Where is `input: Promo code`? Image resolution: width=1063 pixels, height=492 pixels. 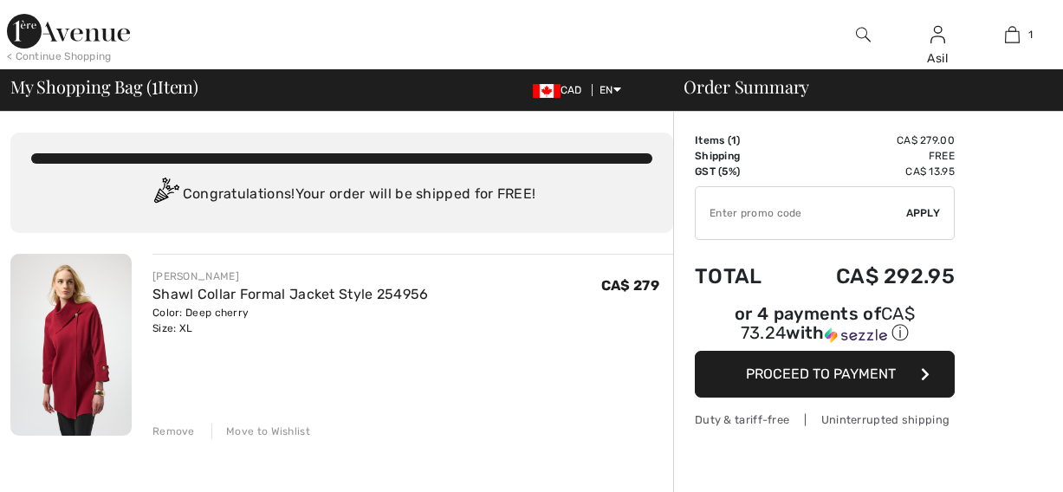
input: Promo code is located at coordinates (800, 213).